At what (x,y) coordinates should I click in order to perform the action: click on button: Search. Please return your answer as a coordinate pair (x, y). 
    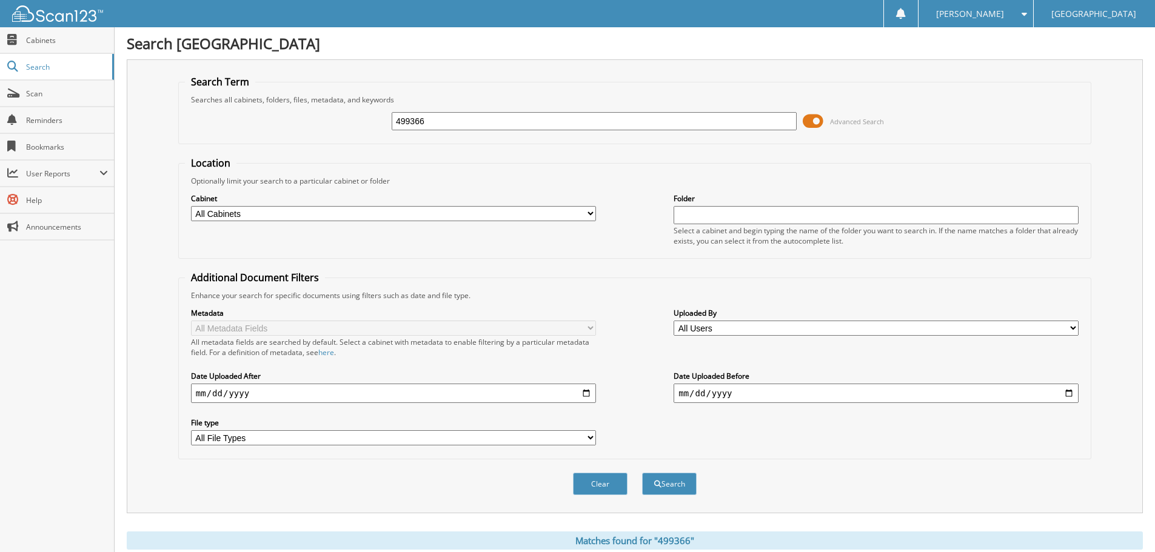
    Looking at the image, I should click on (669, 484).